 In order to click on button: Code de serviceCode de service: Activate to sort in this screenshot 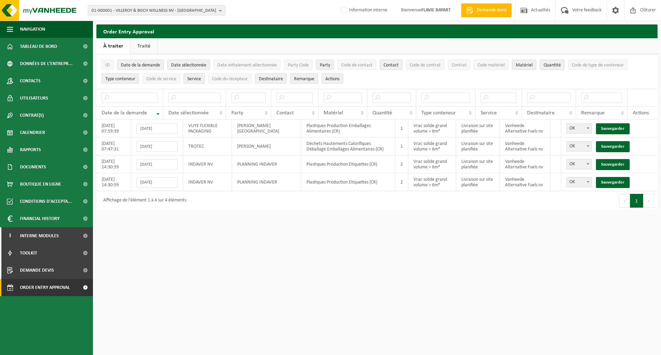, I will do `click(161, 78)`.